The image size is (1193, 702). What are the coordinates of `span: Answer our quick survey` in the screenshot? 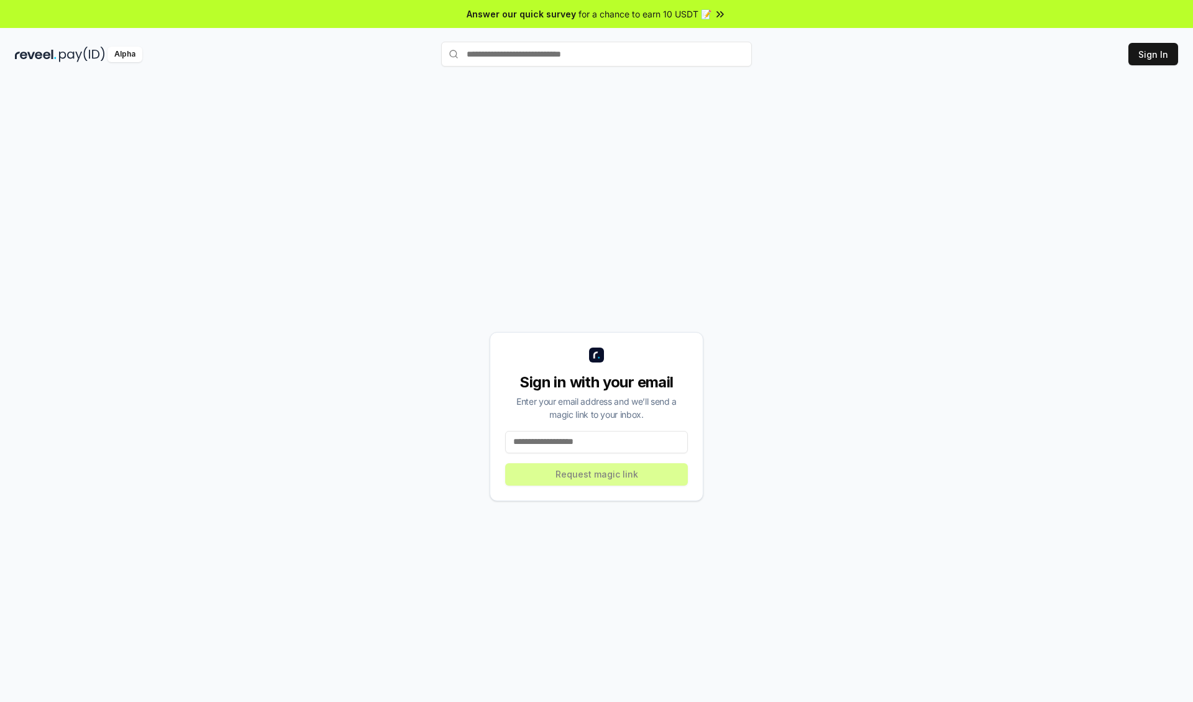 It's located at (521, 14).